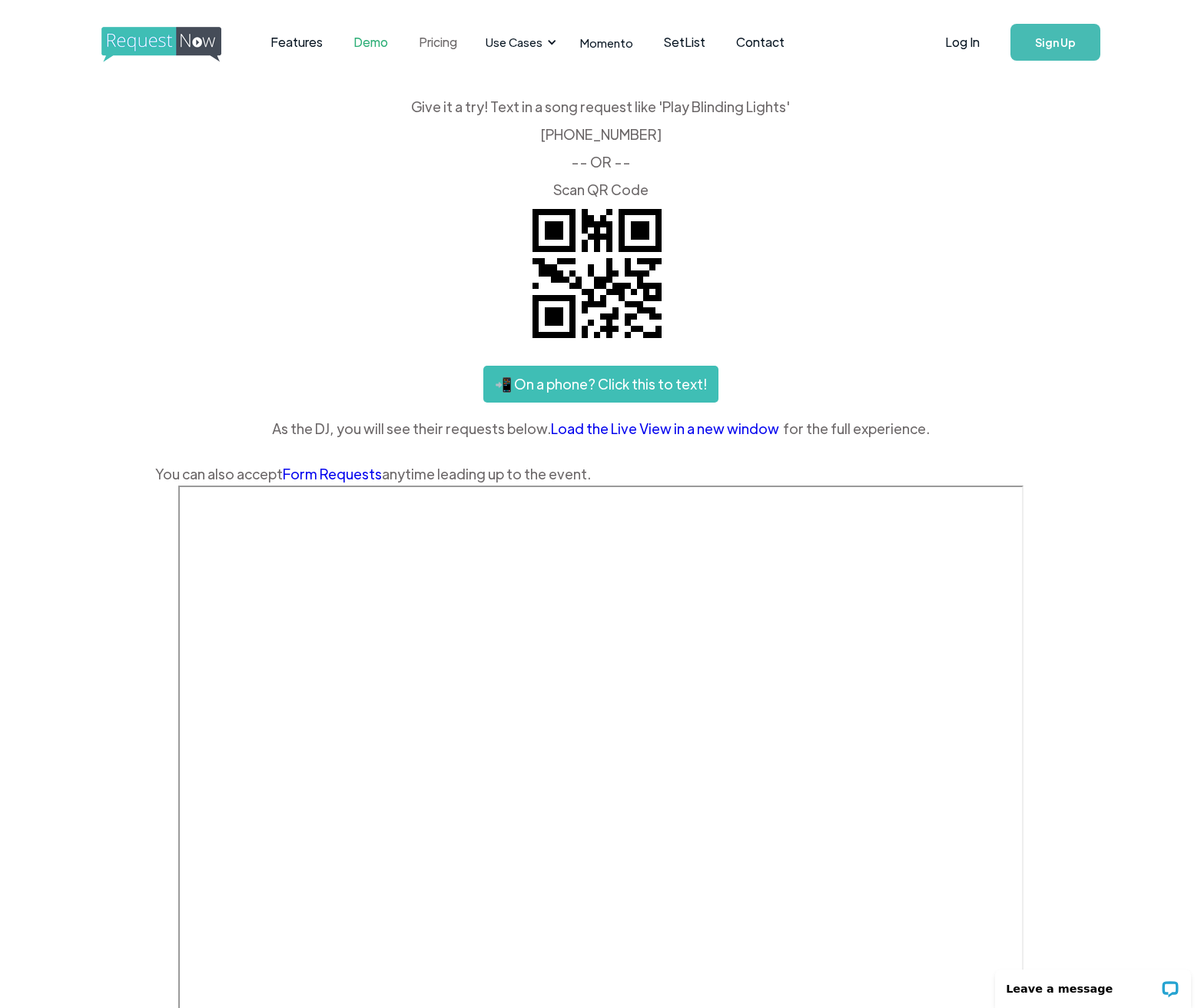 The width and height of the screenshot is (1201, 1008). Describe the element at coordinates (963, 42) in the screenshot. I see `a: Log In` at that location.